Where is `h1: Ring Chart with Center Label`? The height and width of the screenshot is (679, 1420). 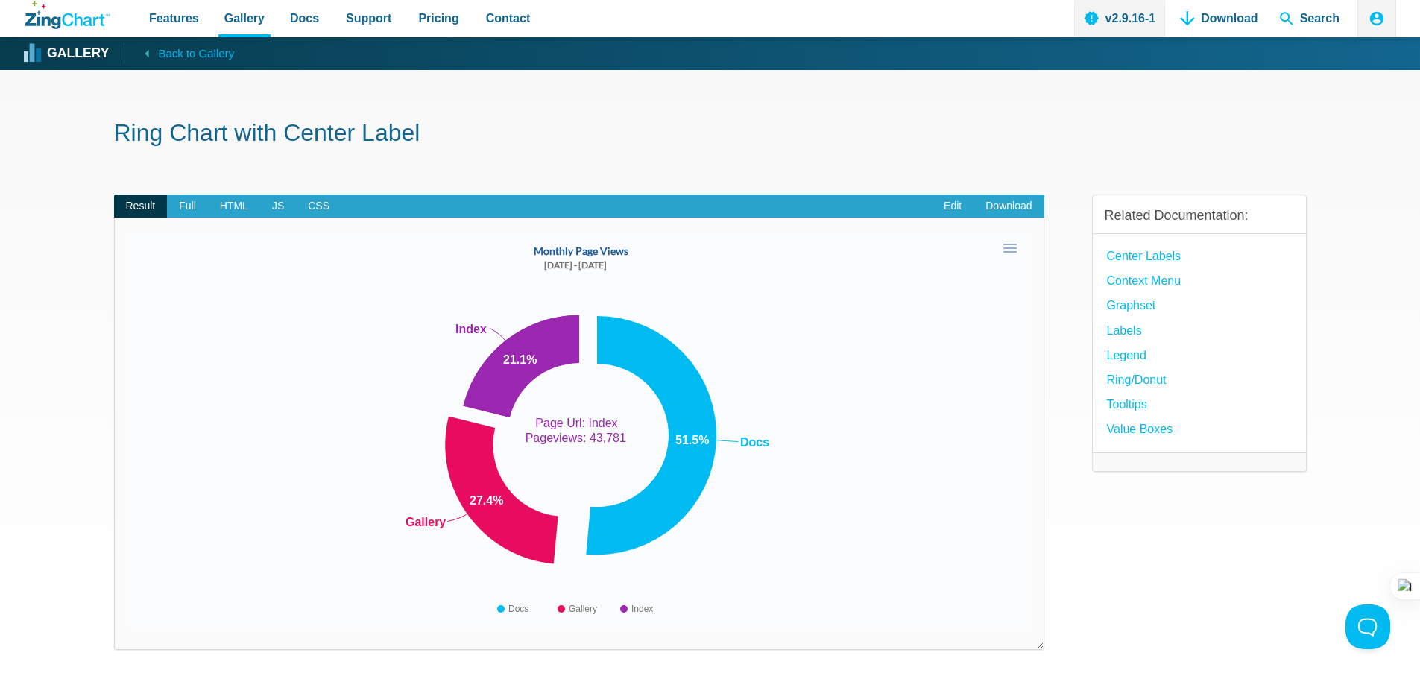 h1: Ring Chart with Center Label is located at coordinates (710, 134).